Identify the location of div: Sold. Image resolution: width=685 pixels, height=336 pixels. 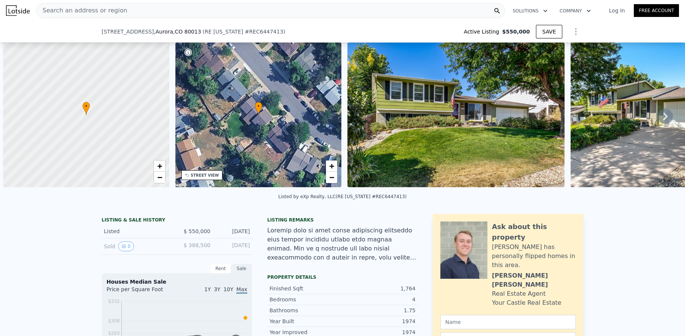
(137, 246).